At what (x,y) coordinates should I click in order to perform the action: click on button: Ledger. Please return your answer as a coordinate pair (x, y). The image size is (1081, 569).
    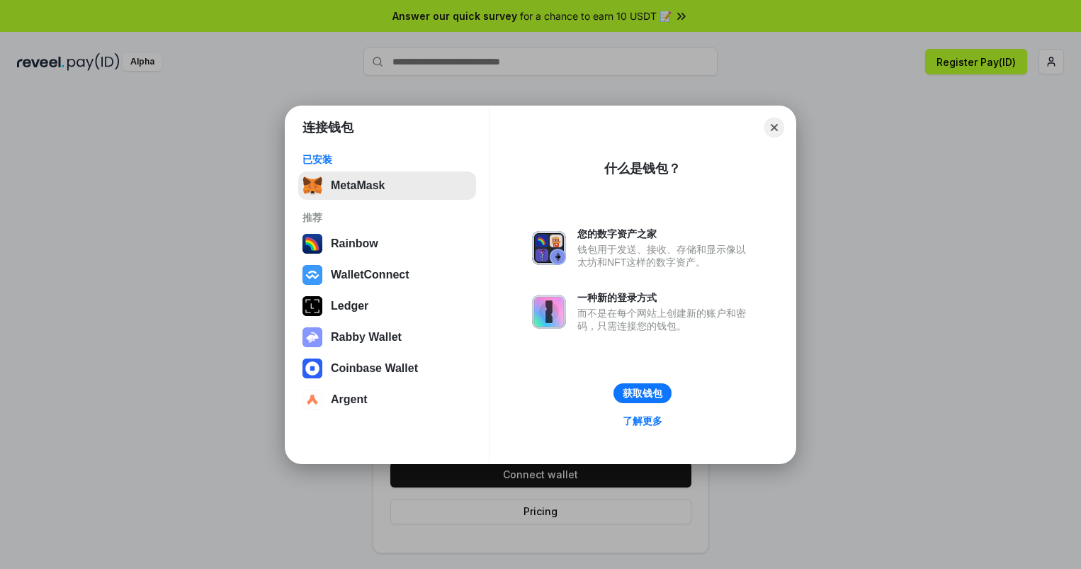
    Looking at the image, I should click on (387, 306).